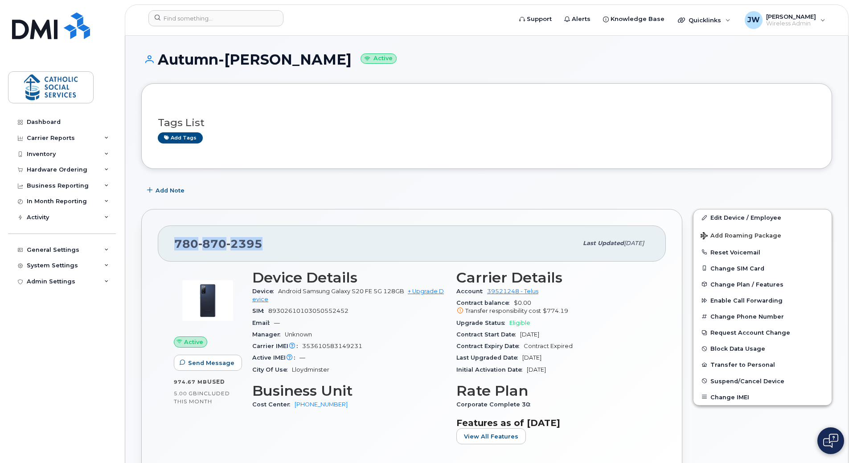 This screenshot has width=853, height=463. What do you see at coordinates (491, 436) in the screenshot?
I see `span: View All Features` at bounding box center [491, 436].